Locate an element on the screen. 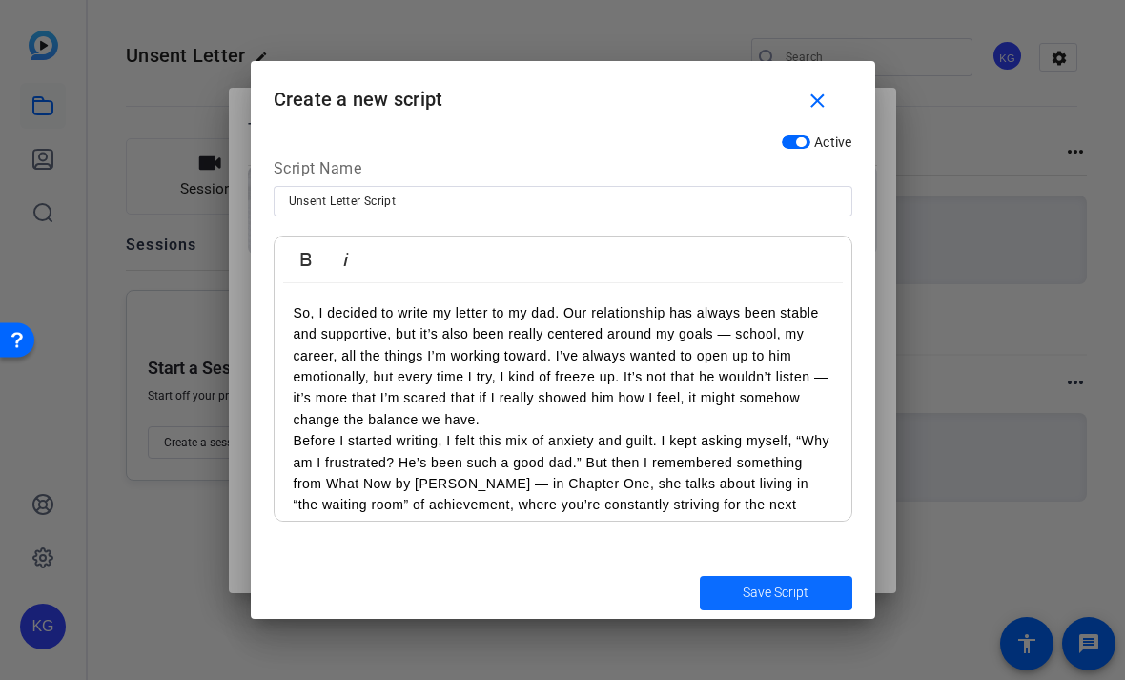  button: Save Script is located at coordinates (776, 593).